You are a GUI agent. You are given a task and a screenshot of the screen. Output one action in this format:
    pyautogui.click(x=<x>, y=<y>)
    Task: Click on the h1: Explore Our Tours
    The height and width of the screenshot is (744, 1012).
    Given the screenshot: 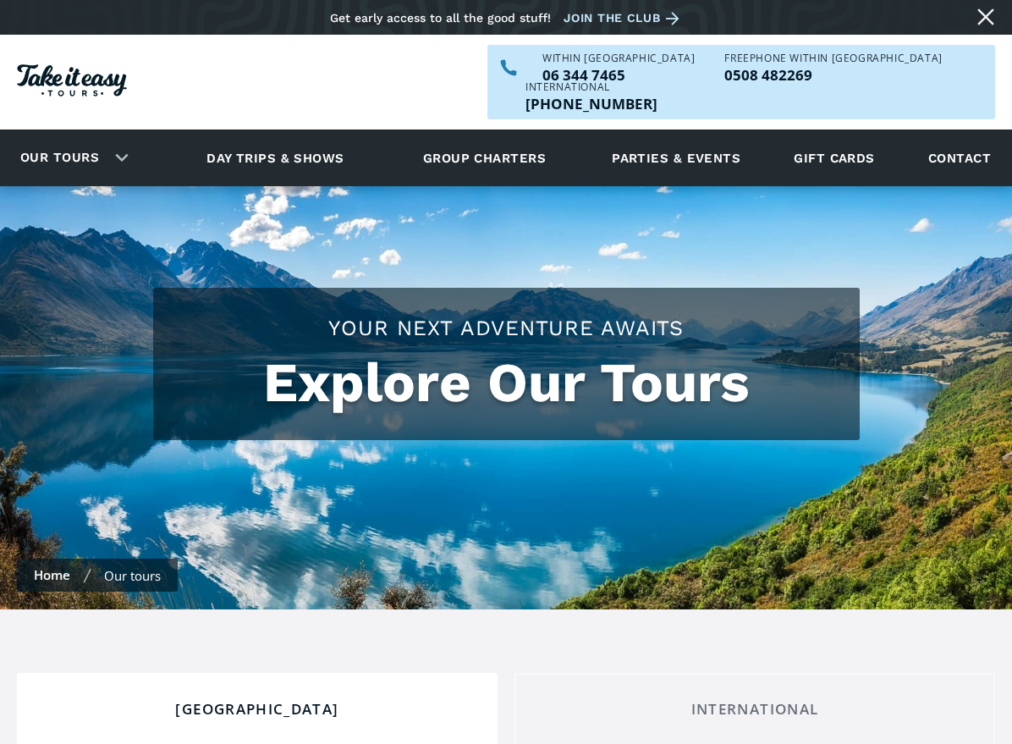 What is the action you would take?
    pyautogui.click(x=506, y=382)
    